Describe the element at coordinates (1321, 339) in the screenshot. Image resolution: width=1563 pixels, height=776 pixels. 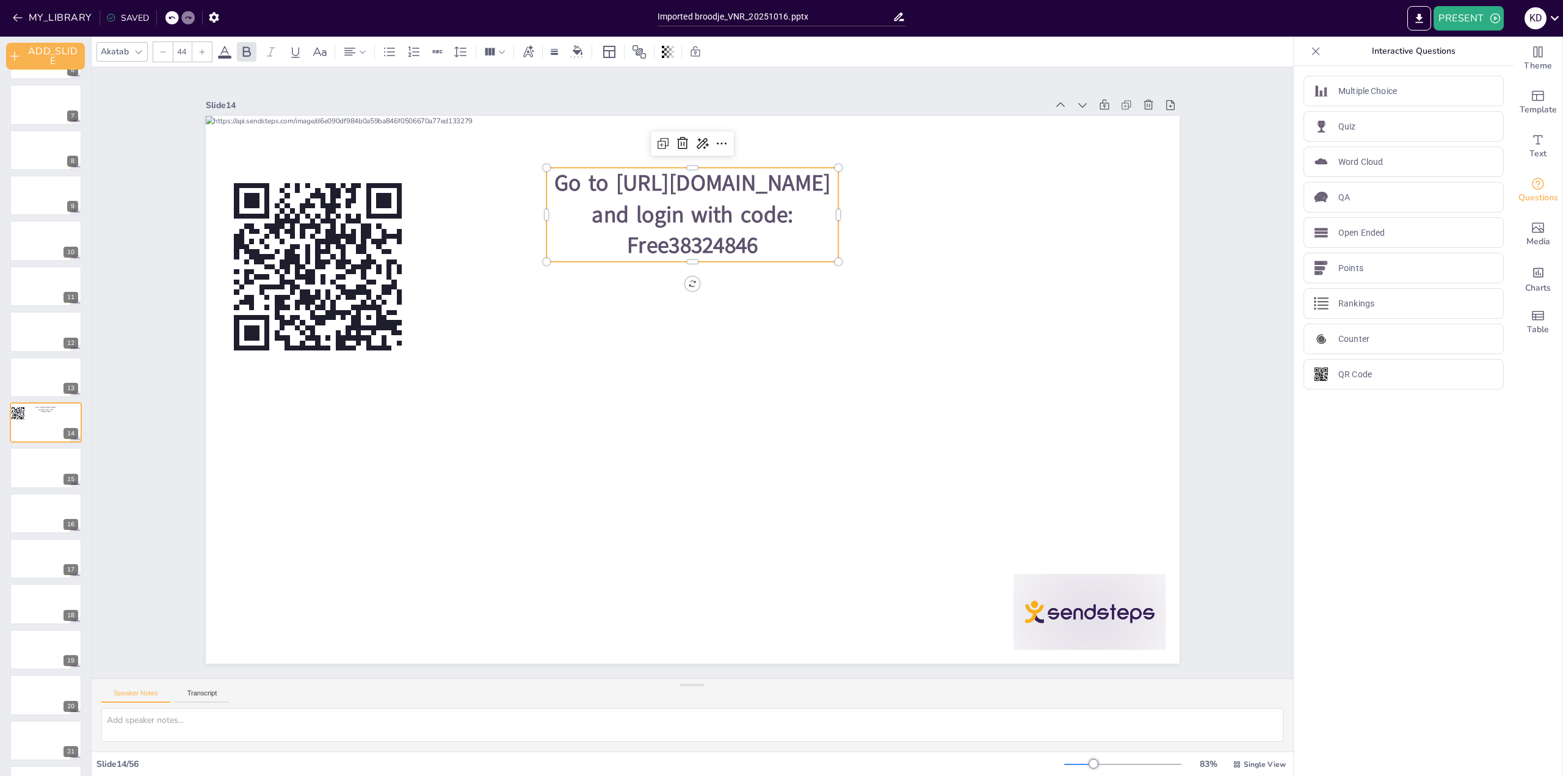
I see `img: Counter icon` at that location.